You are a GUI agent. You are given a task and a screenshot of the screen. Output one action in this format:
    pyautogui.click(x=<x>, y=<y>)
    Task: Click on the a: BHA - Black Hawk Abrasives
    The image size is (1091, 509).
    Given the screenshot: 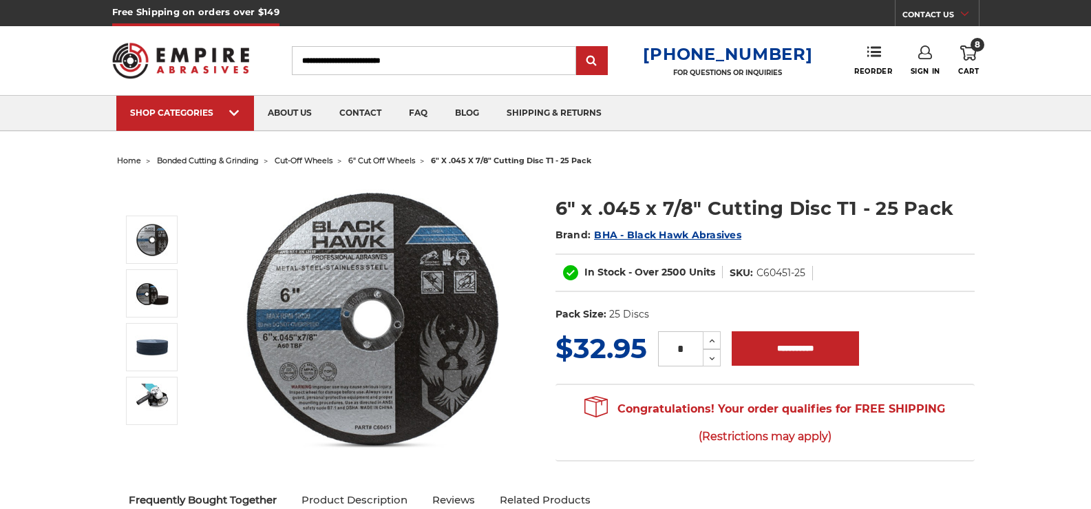 What is the action you would take?
    pyautogui.click(x=668, y=235)
    